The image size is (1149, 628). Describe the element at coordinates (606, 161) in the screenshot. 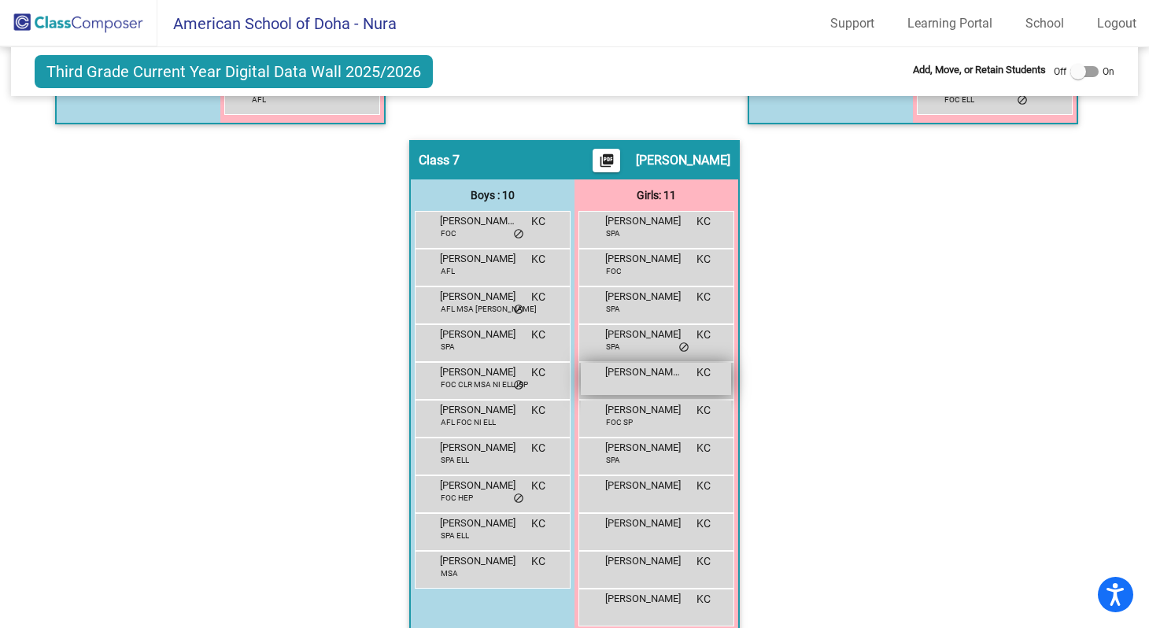

I see `button: Print Students Details` at that location.